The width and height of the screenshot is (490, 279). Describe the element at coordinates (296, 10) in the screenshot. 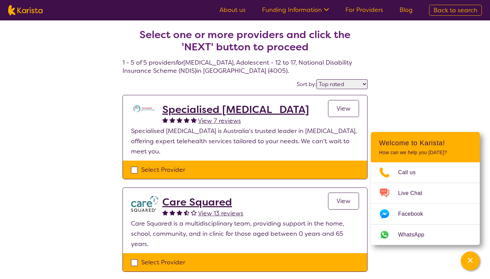

I see `a: Funding Information` at that location.